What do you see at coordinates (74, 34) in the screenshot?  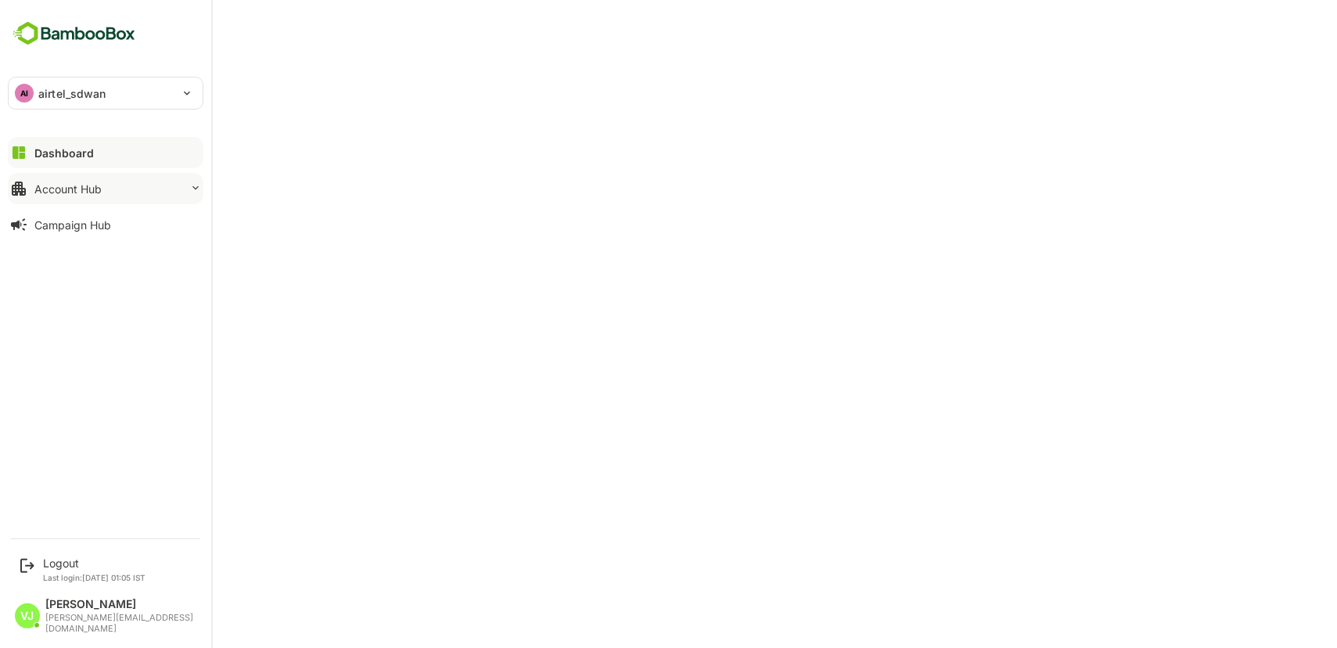 I see `img: BambooboxFullLogoMark.5f36c76dfaba33ec1ec1367b70bb1252.svg` at bounding box center [74, 34].